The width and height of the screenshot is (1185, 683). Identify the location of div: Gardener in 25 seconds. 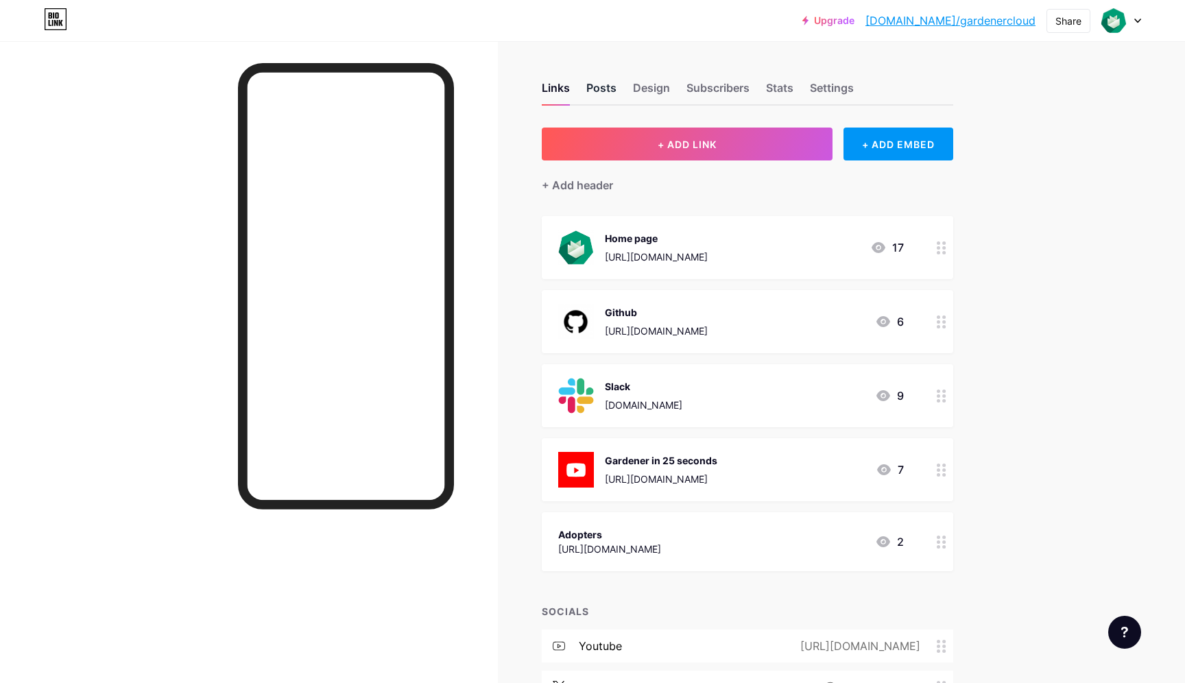
(661, 460).